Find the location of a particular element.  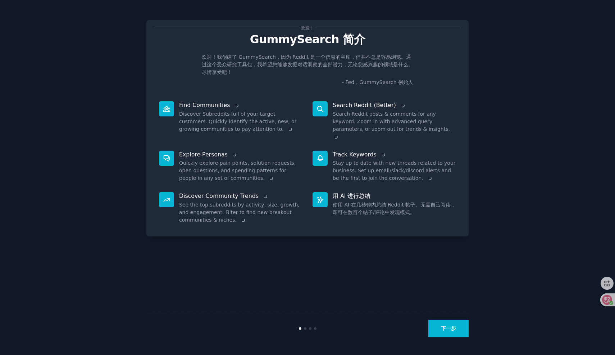

dd: Discover Subreddits full of your target customers. Quickly identify the active, new, or growing c... is located at coordinates (241, 121).